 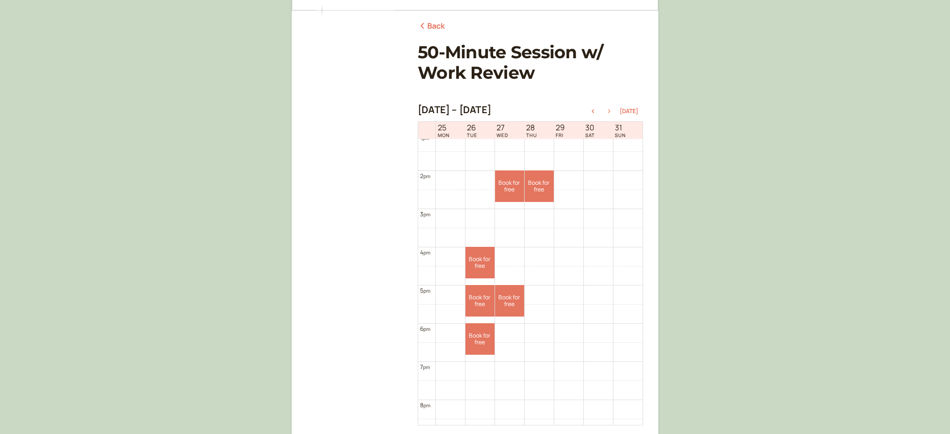 I want to click on div: 4, so click(x=426, y=252).